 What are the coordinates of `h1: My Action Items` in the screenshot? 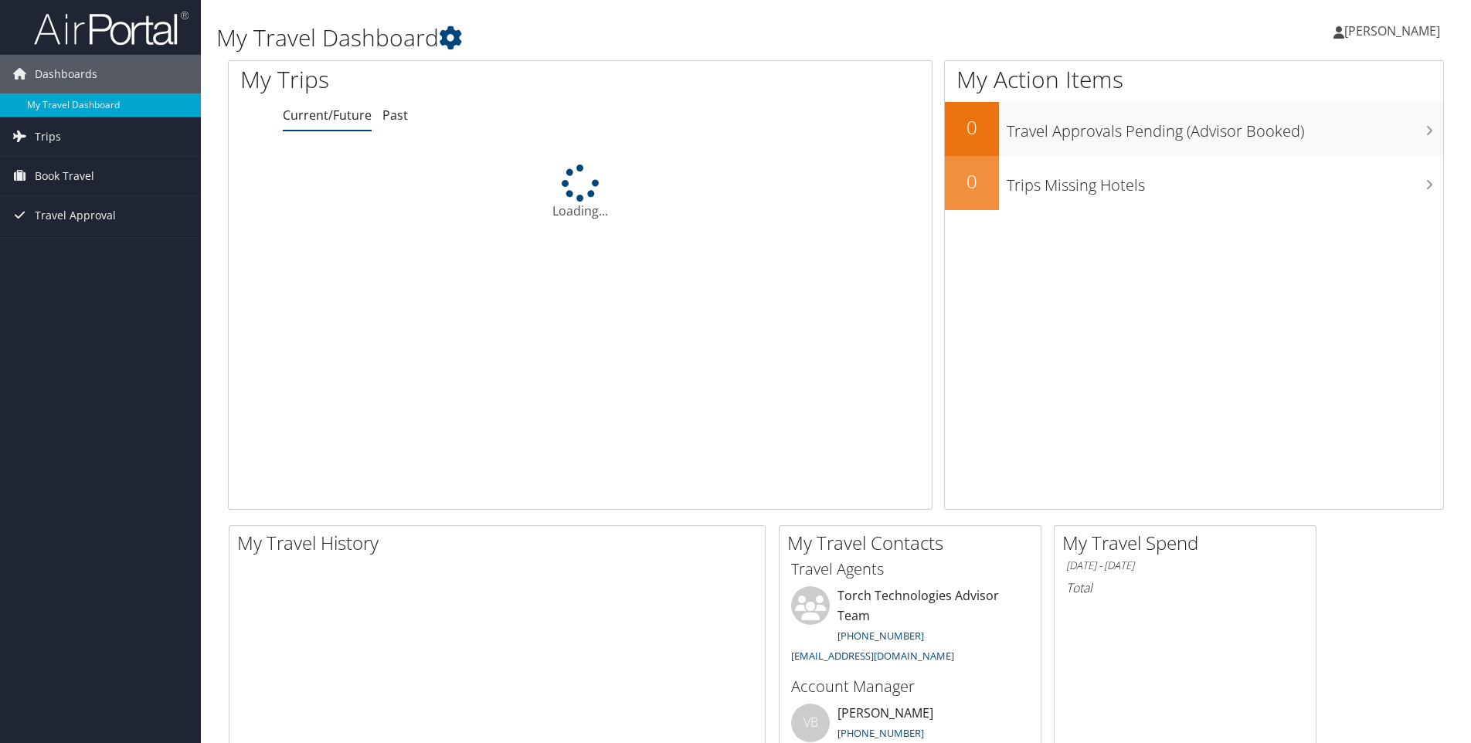 It's located at (1194, 80).